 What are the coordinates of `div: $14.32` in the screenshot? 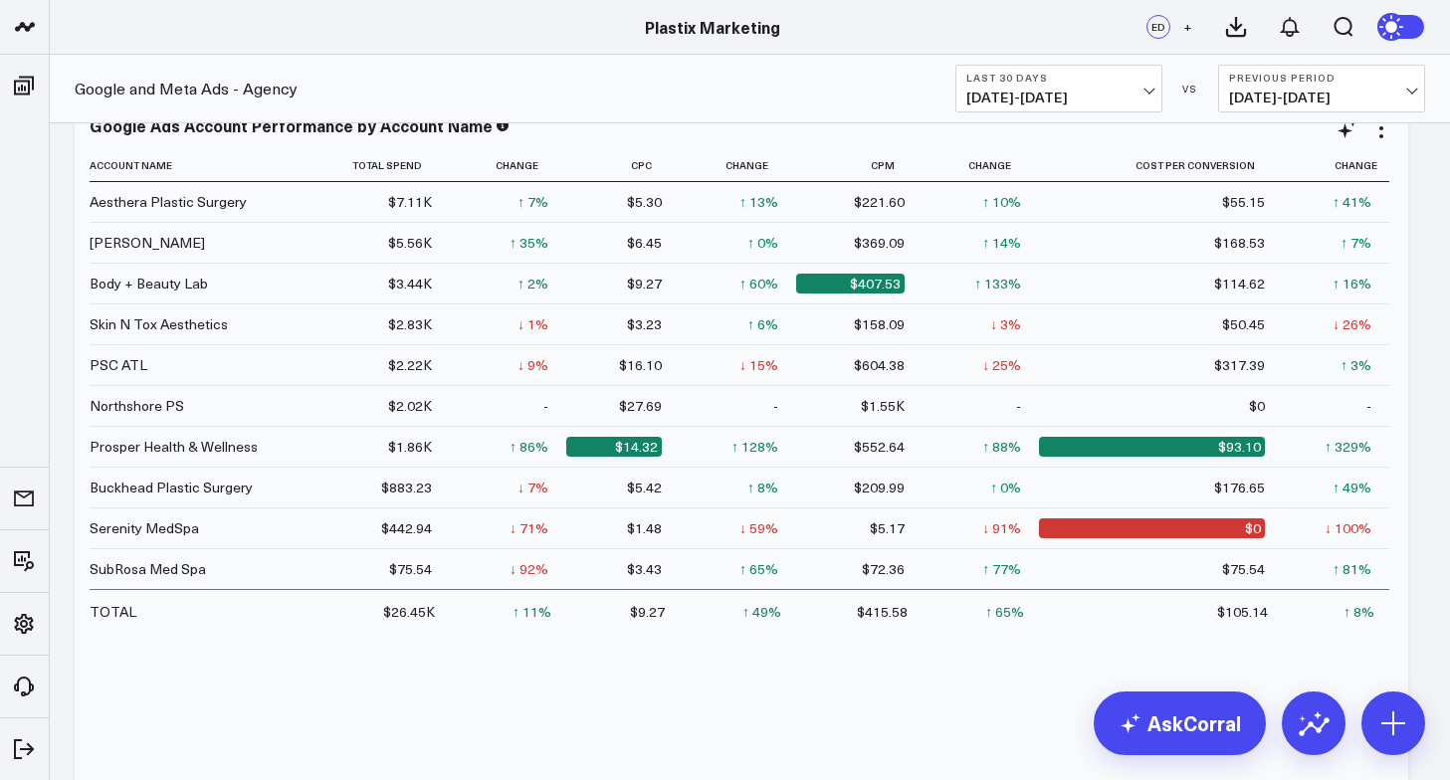 It's located at (614, 447).